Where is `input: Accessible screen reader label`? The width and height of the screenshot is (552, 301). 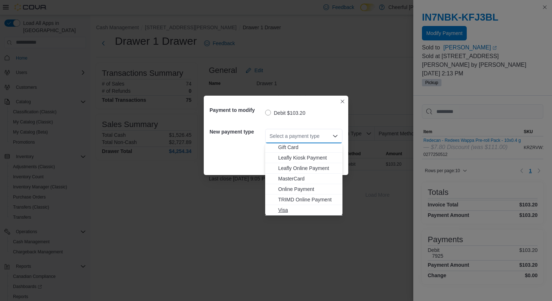 input: Accessible screen reader label is located at coordinates (270, 136).